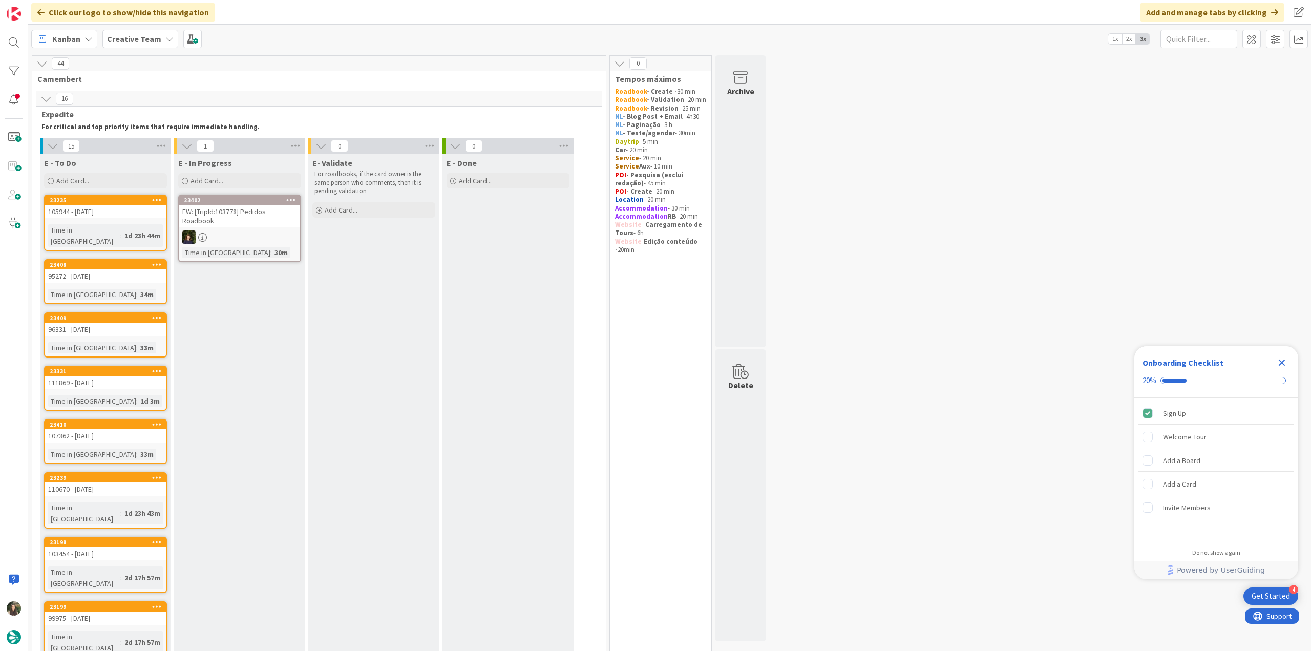  Describe the element at coordinates (740, 385) in the screenshot. I see `div: Delete` at that location.